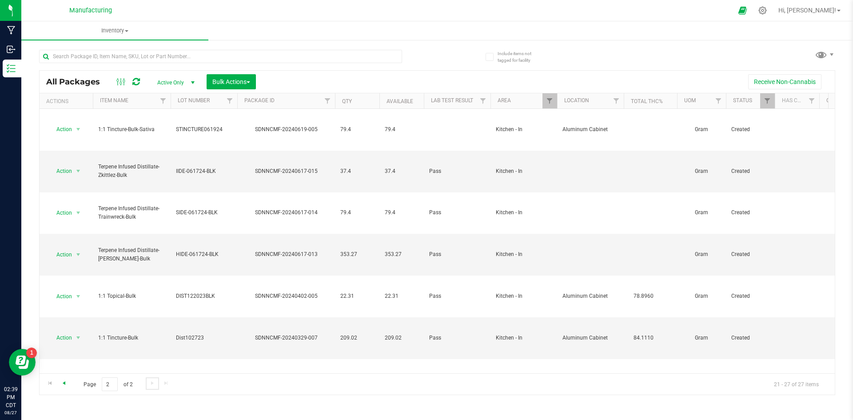  Describe the element at coordinates (743, 100) in the screenshot. I see `a: Status` at that location.